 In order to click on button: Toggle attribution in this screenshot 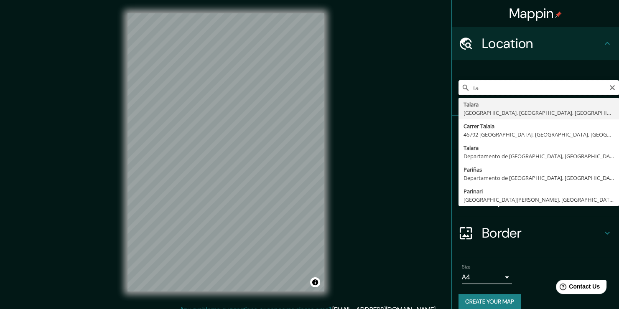, I will do `click(315, 282)`.